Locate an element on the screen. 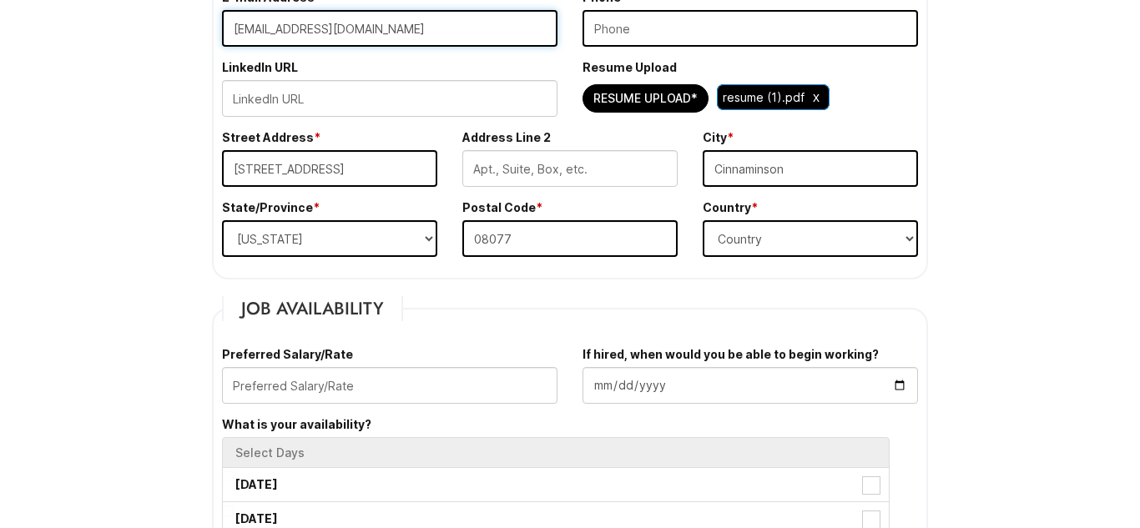 The width and height of the screenshot is (1140, 528). input: Street Address is located at coordinates (330, 169).